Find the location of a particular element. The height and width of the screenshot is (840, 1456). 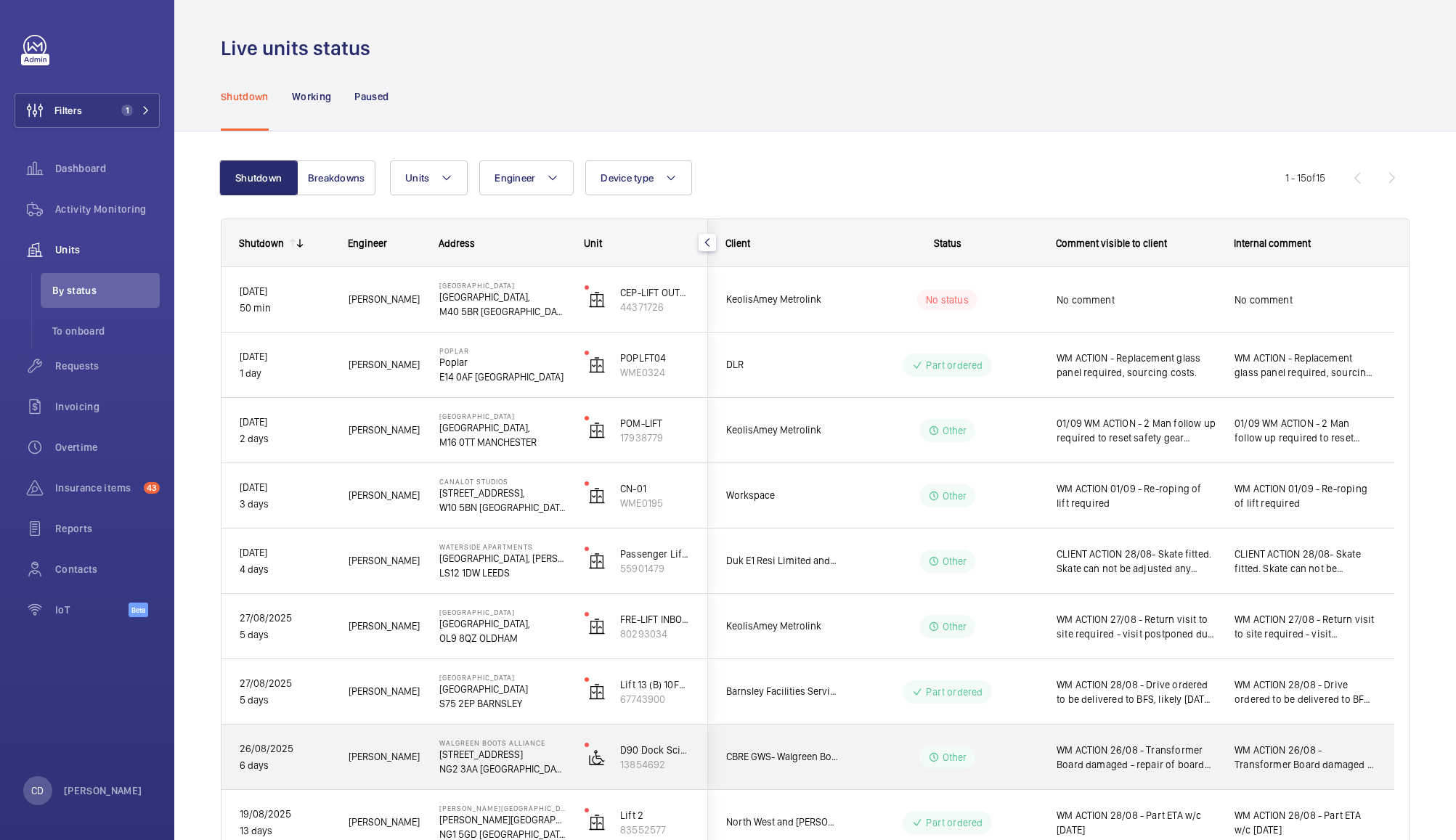

span: Internal comment is located at coordinates (1272, 243).